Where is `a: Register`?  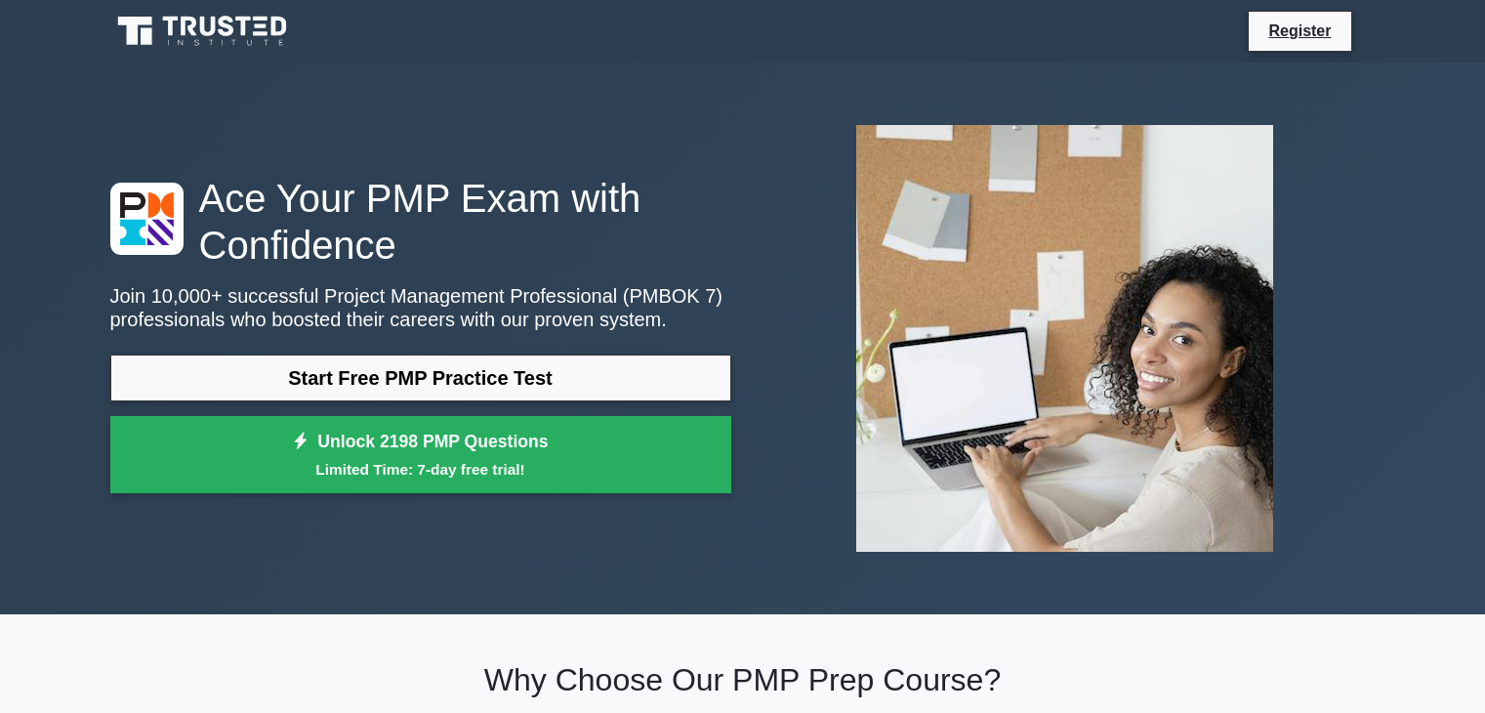 a: Register is located at coordinates (1299, 30).